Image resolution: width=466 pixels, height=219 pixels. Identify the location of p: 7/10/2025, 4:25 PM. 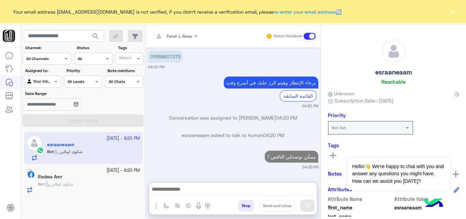
(291, 156).